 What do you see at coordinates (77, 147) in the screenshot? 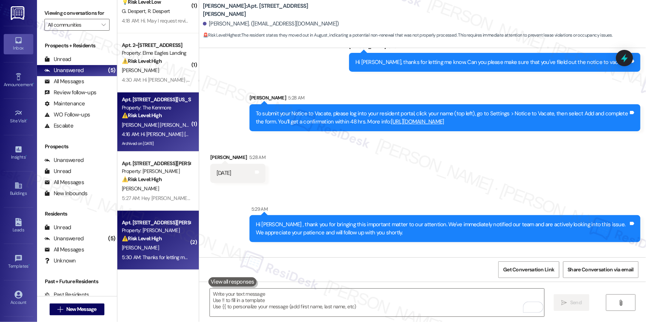
I see `div: Prospects` at bounding box center [77, 147].